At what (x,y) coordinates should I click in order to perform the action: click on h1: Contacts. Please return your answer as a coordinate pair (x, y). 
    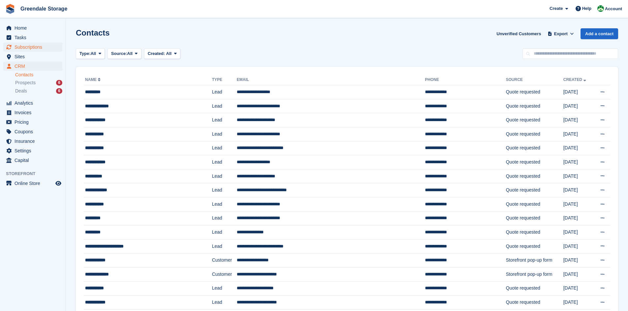
    Looking at the image, I should click on (93, 33).